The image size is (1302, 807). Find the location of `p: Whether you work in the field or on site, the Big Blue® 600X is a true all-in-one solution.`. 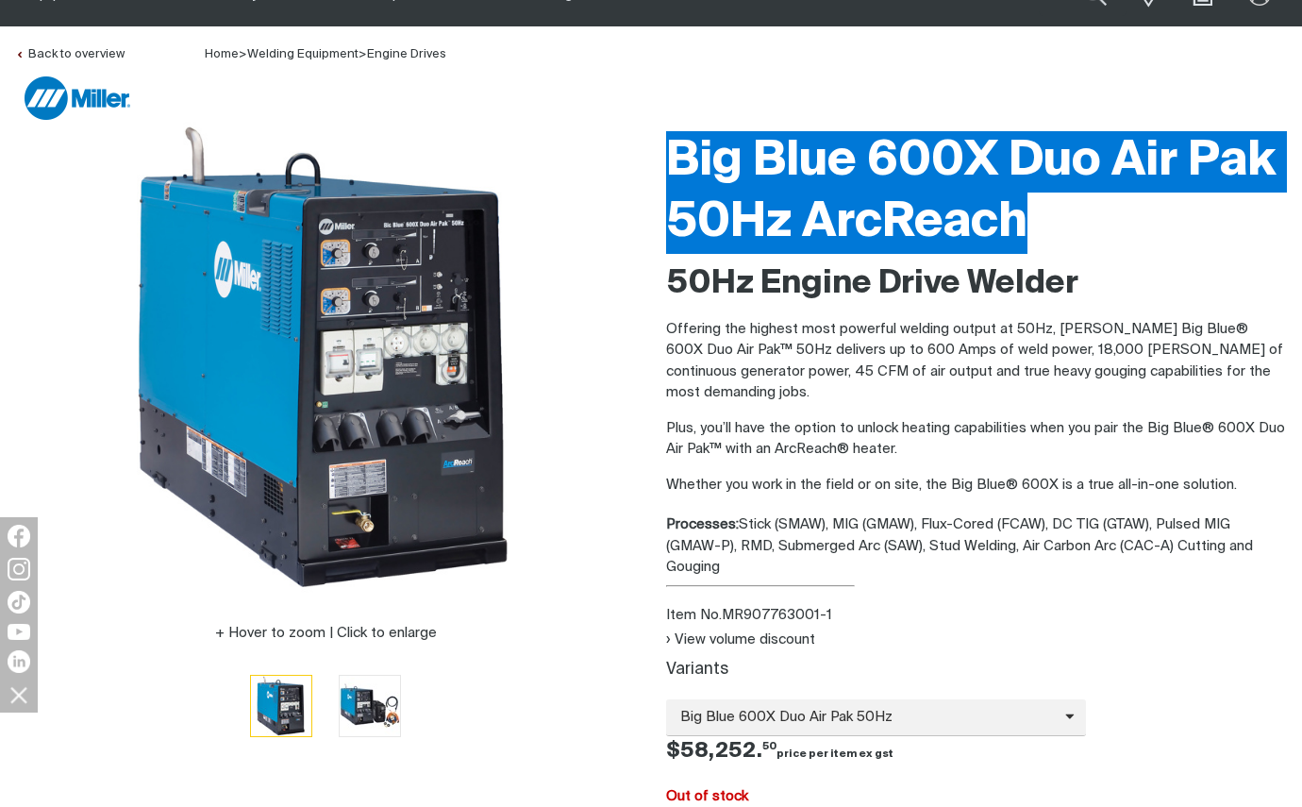

p: Whether you work in the field or on site, the Big Blue® 600X is a true all-in-one solution. is located at coordinates (976, 485).